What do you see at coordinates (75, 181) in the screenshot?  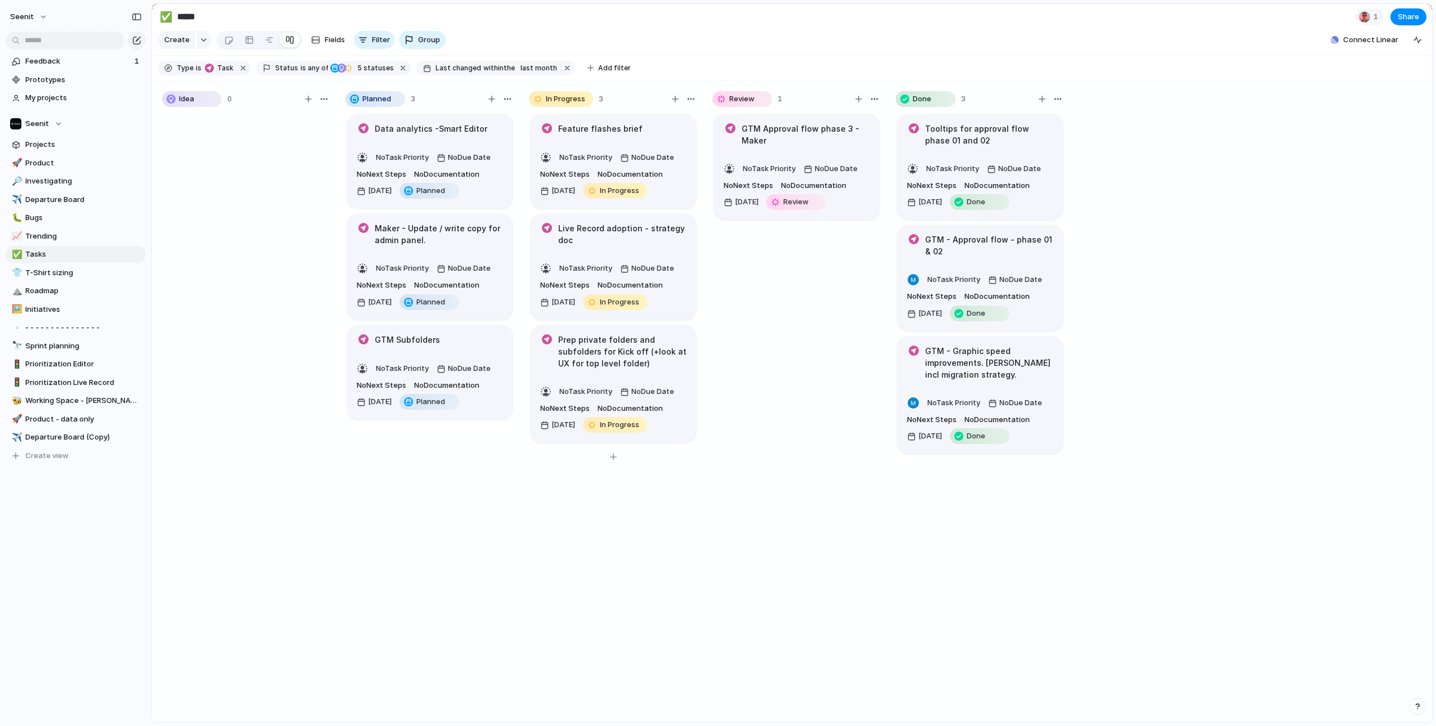 I see `a: 🔎Investigating` at bounding box center [75, 181].